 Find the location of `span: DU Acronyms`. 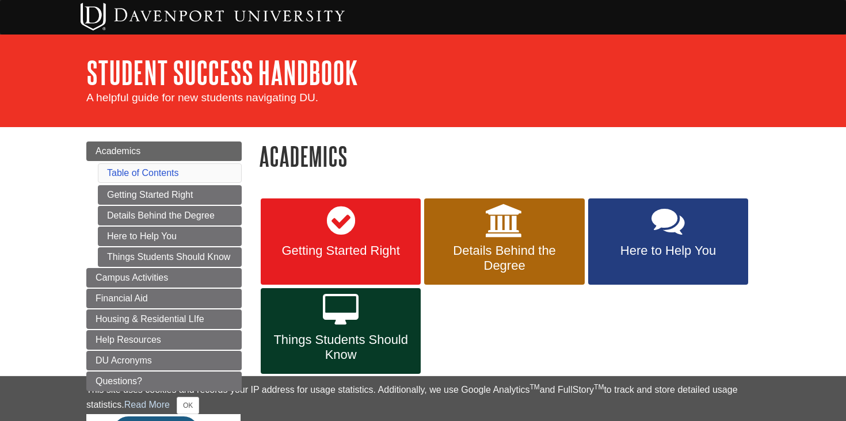

span: DU Acronyms is located at coordinates (124, 360).